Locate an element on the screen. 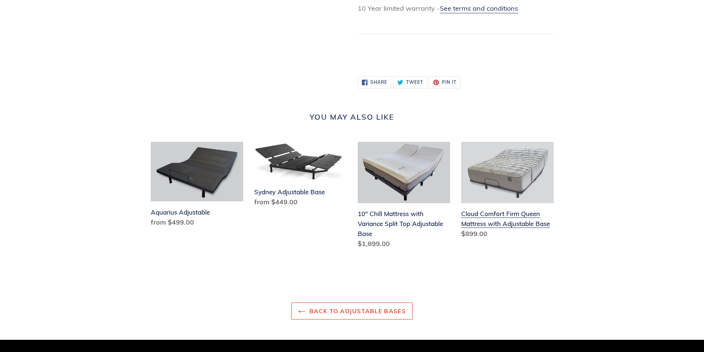  a: See terms and conditions is located at coordinates (479, 8).